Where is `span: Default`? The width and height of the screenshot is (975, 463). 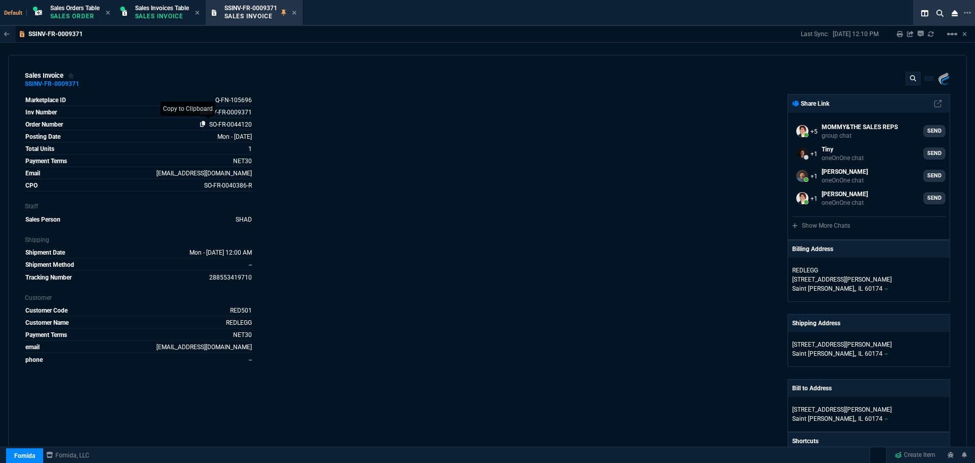
span: Default is located at coordinates (15, 13).